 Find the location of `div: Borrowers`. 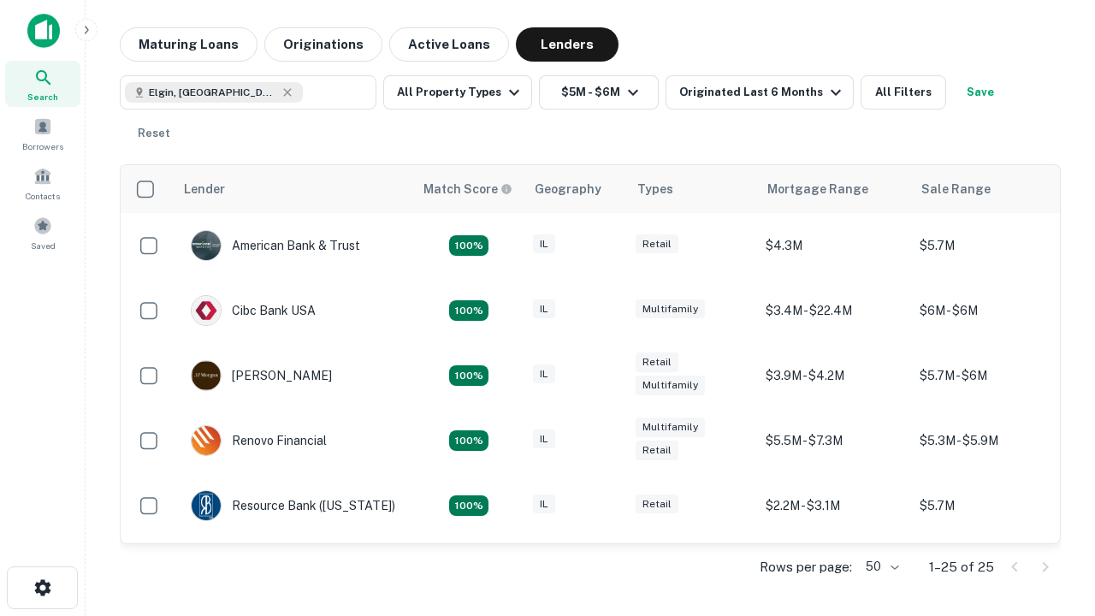

div: Borrowers is located at coordinates (43, 133).